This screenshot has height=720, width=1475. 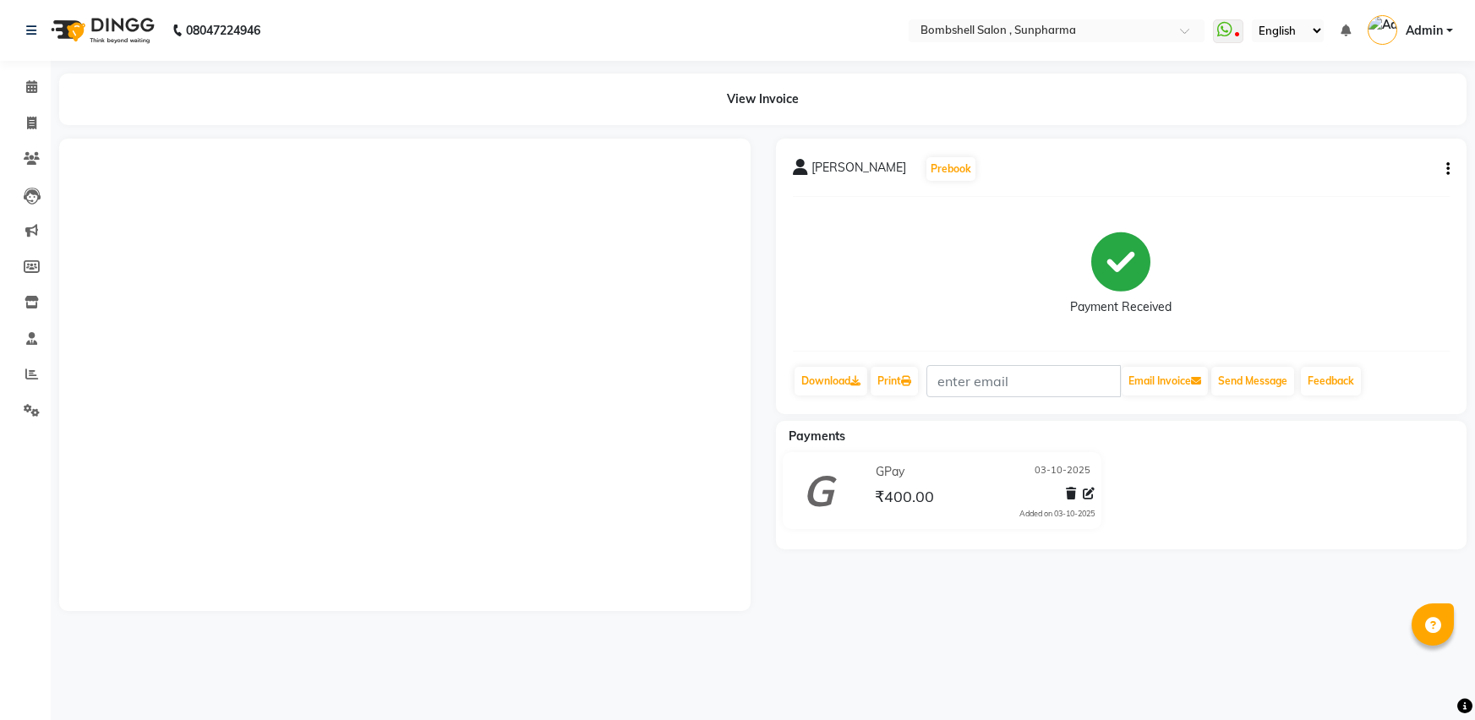 What do you see at coordinates (831, 381) in the screenshot?
I see `a: Download` at bounding box center [831, 381].